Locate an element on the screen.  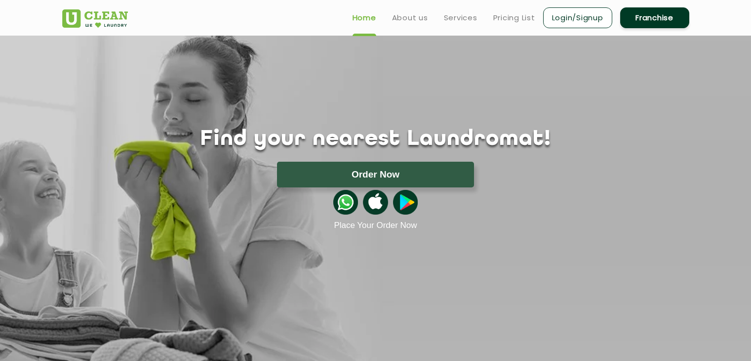
img: whatsappicon.png is located at coordinates (346, 202).